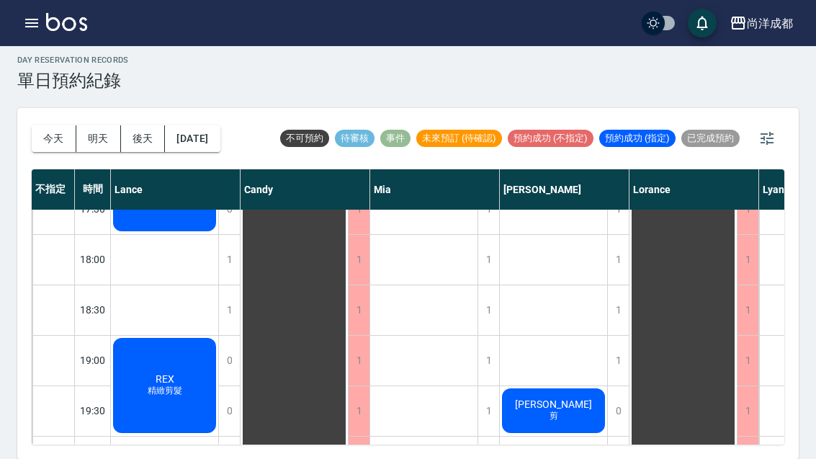 This screenshot has width=816, height=459. Describe the element at coordinates (761, 23) in the screenshot. I see `button: 尚洋成都` at that location.